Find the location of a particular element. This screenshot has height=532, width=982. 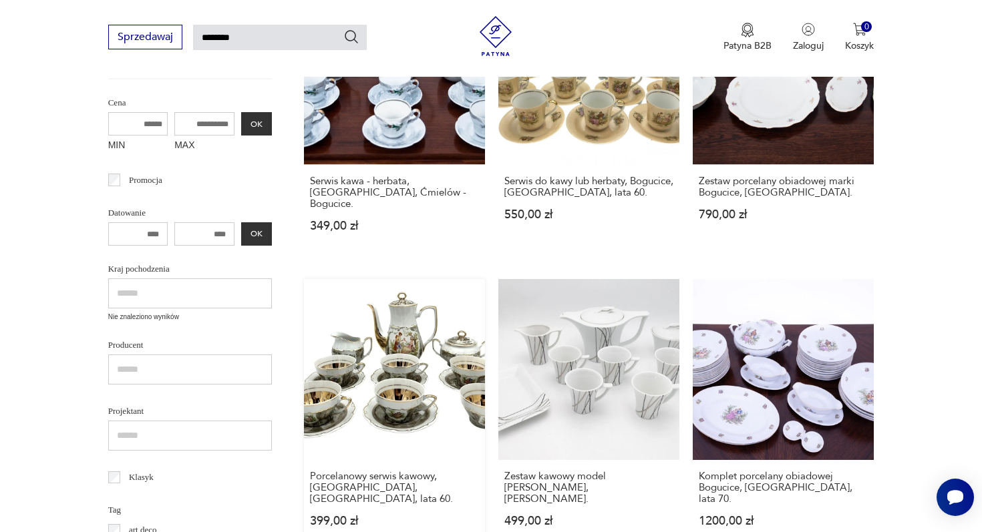

button: Szukaj is located at coordinates (351, 37).